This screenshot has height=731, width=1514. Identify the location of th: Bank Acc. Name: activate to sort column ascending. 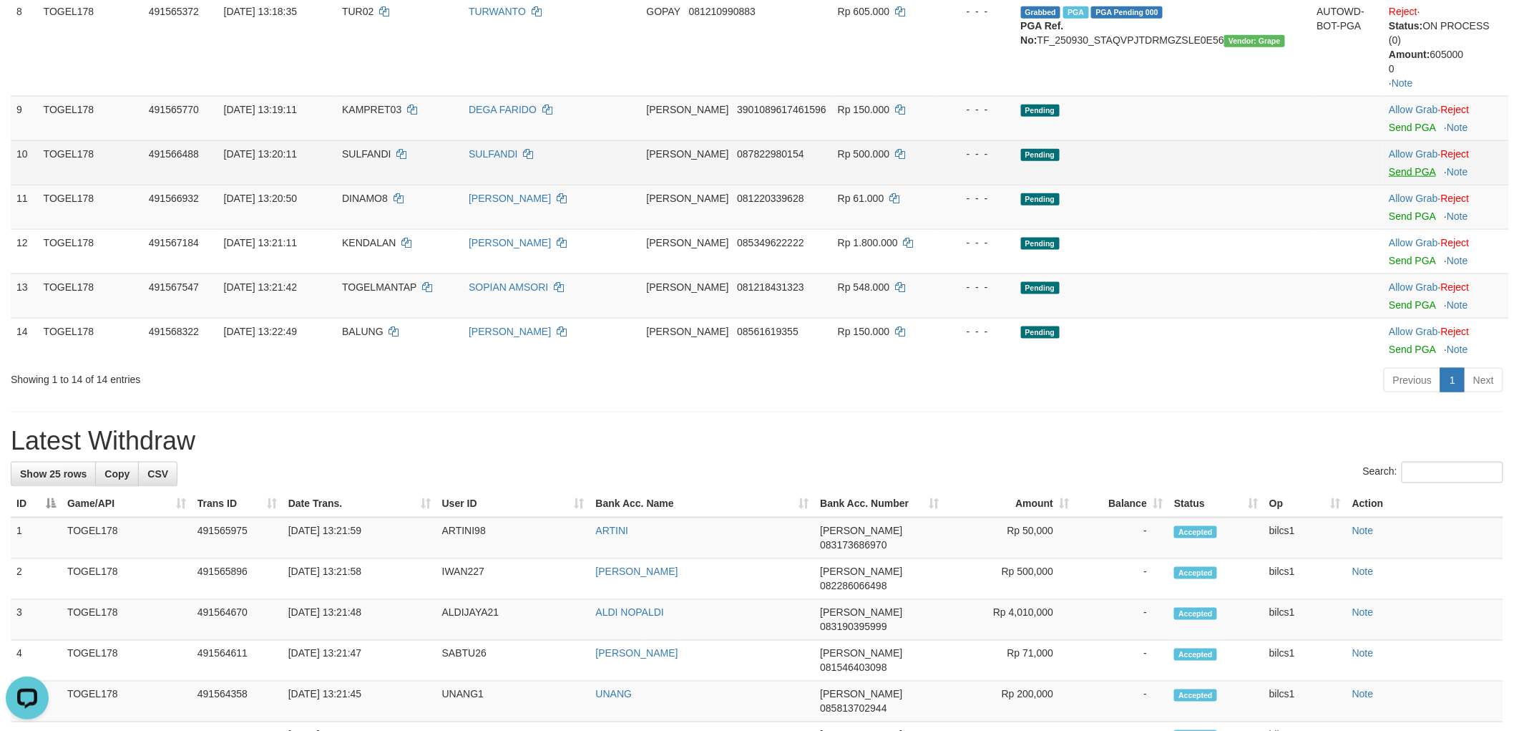
(703, 504).